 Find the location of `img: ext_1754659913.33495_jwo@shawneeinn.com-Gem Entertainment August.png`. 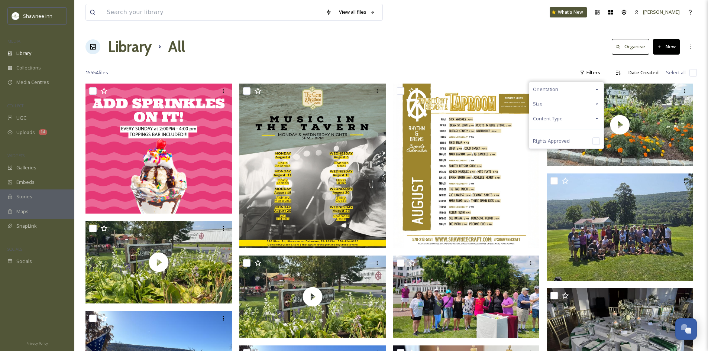

img: ext_1754659913.33495_jwo@shawneeinn.com-Gem Entertainment August.png is located at coordinates (313, 166).